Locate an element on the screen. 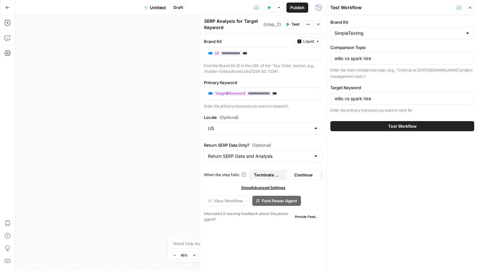 Image resolution: width=478 pixels, height=271 pixels. input: Return SERP Data and Analysis is located at coordinates (259, 156).